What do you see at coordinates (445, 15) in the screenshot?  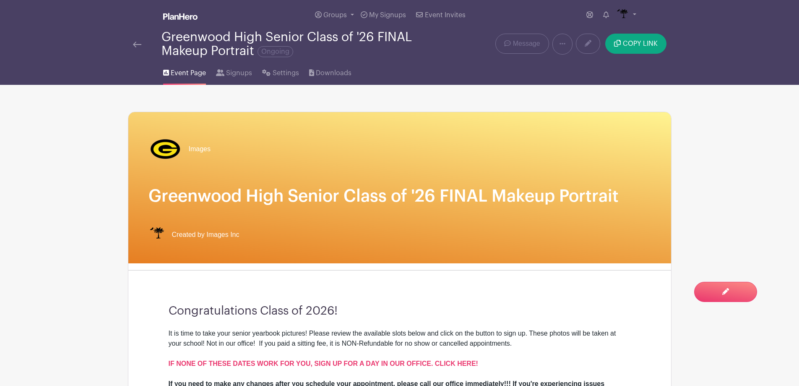 I see `span: Event Invites` at bounding box center [445, 15].